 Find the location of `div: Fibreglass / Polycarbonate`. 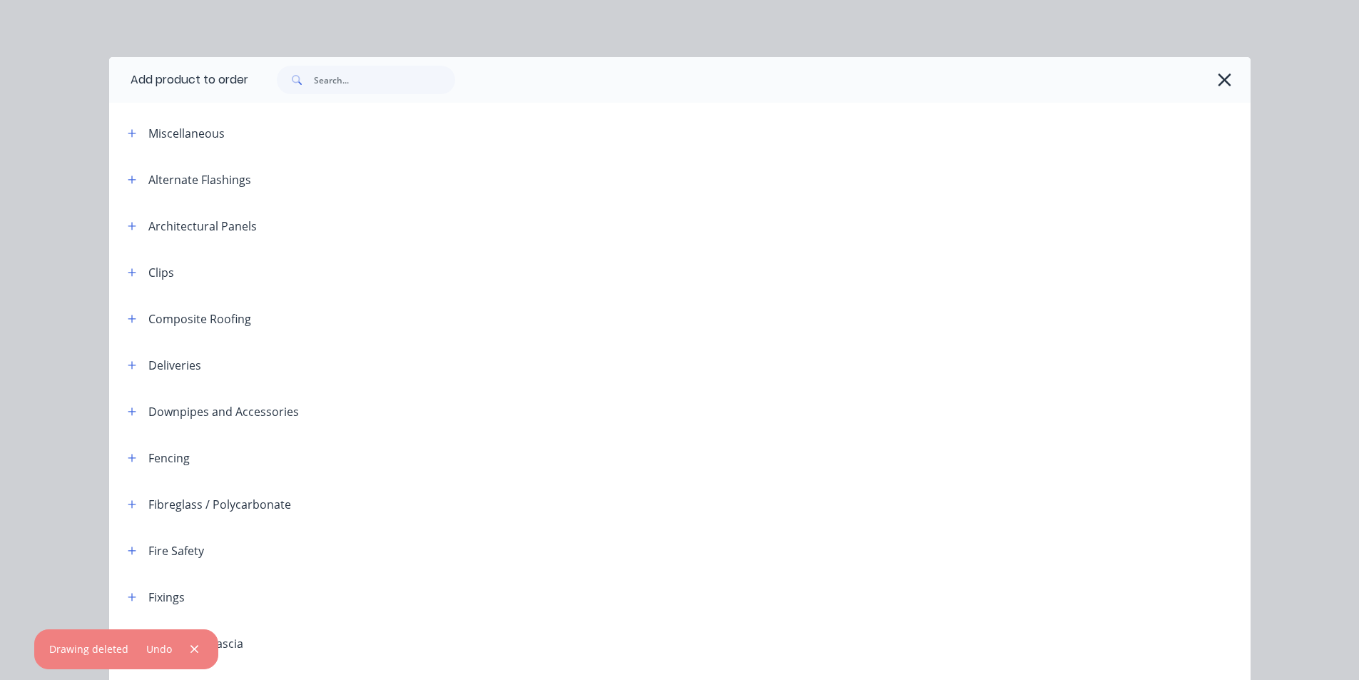

div: Fibreglass / Polycarbonate is located at coordinates (220, 505).